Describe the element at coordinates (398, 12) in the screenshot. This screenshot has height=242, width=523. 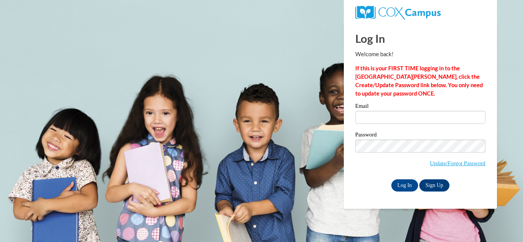
I see `a: COX Campus` at that location.